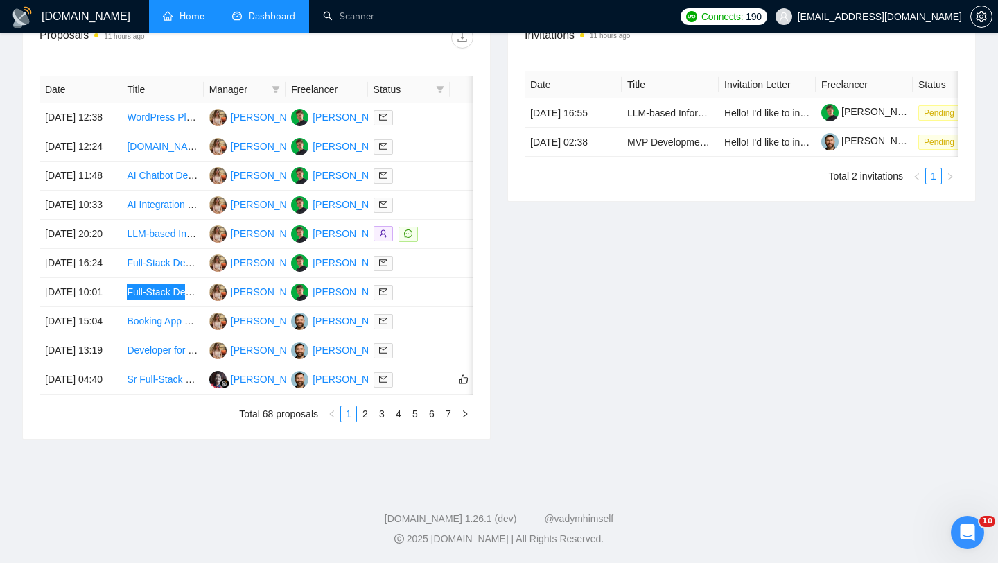 The width and height of the screenshot is (998, 563). Describe the element at coordinates (328, 234) in the screenshot. I see `a: LLM-based Information Extraction API (Local Models, Orchestration, Auto-calibration, MLOps)` at that location.